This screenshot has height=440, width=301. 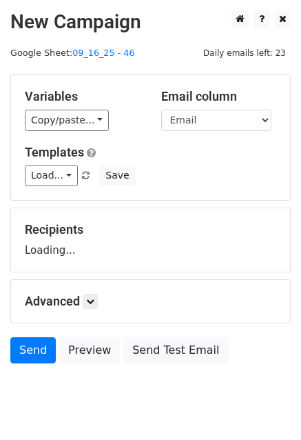 I want to click on h5: Variables, so click(x=83, y=96).